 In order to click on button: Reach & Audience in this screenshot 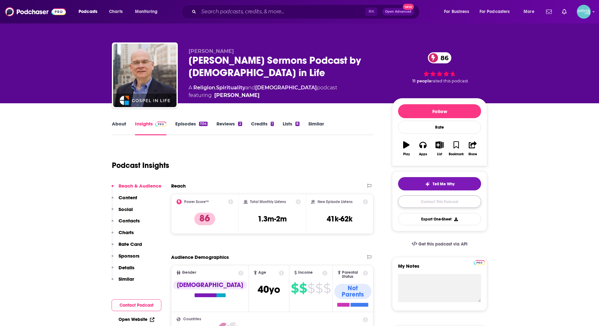, I will do `click(136, 189)`.